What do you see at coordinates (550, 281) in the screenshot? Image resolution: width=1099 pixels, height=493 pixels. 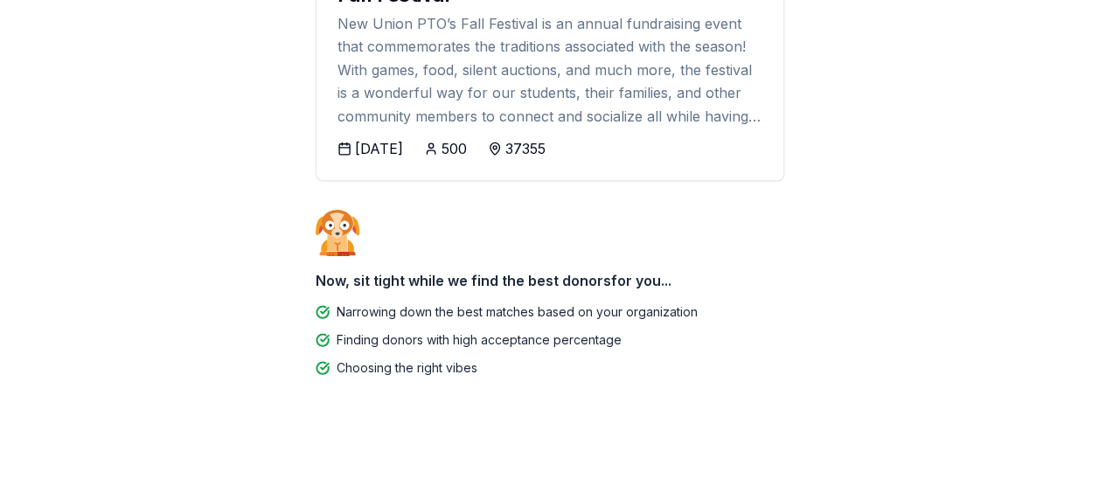 I see `div: Now, sit tight while we find the best donors for you...` at bounding box center [550, 281].